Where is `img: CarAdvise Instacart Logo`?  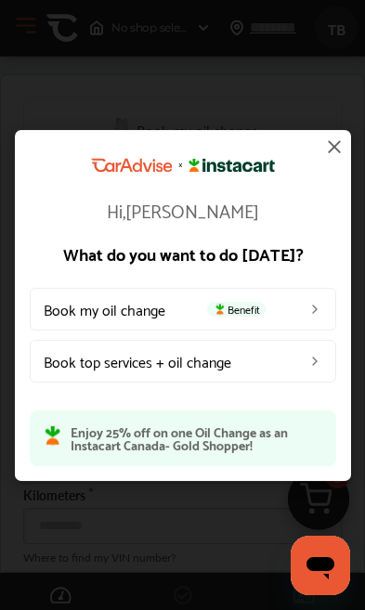 img: CarAdvise Instacart Logo is located at coordinates (183, 165).